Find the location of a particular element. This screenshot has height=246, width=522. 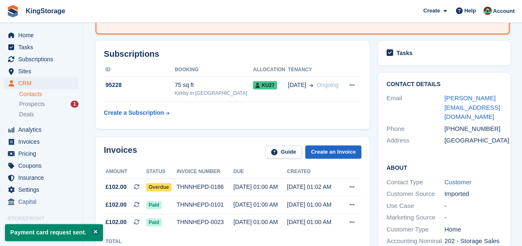

span: Overdue is located at coordinates (158, 188).